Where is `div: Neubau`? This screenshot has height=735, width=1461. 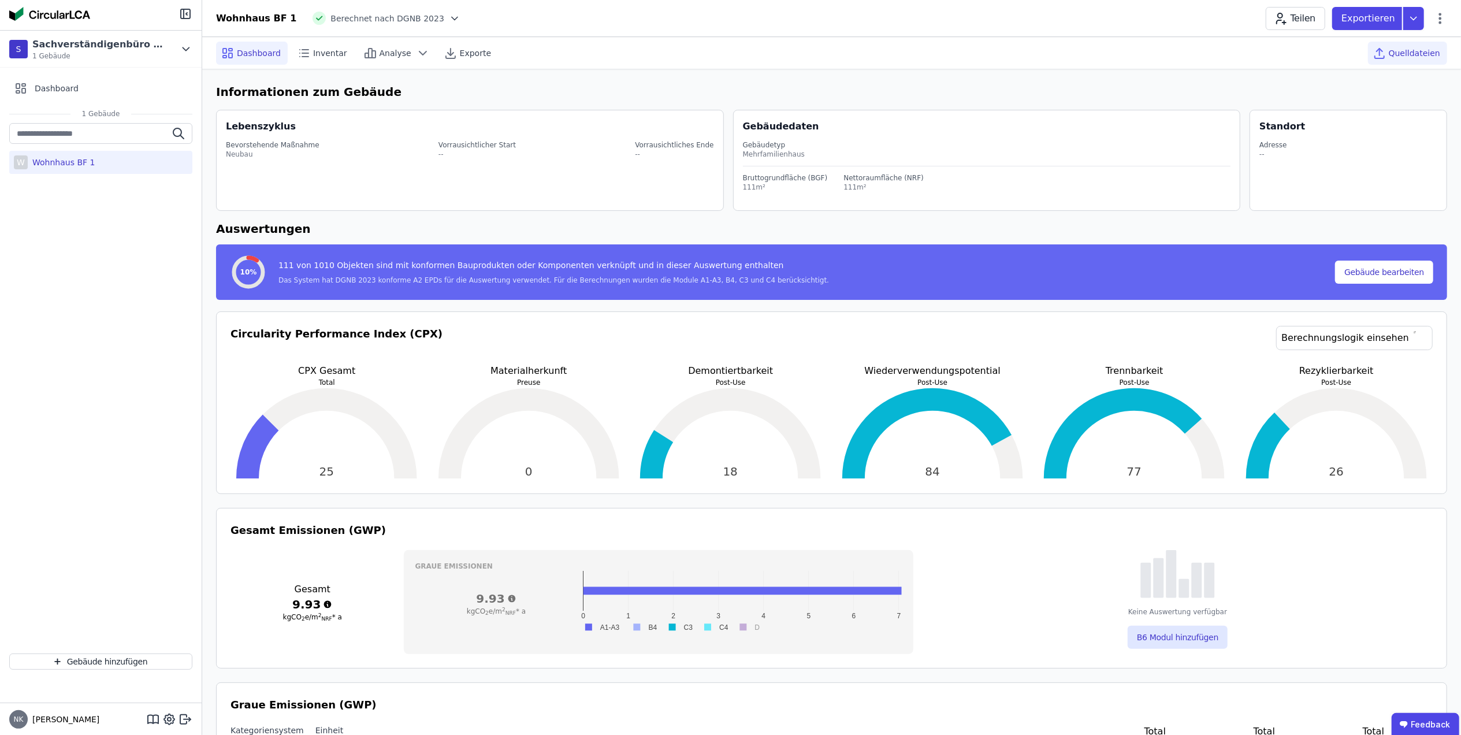 div: Neubau is located at coordinates (273, 154).